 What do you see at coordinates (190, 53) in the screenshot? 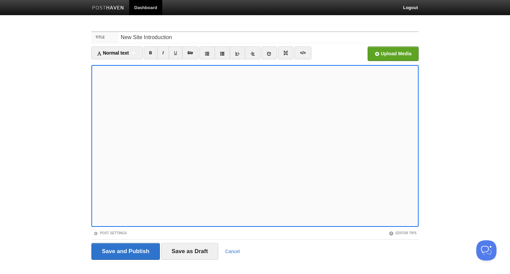
I see `a: Str` at bounding box center [190, 53].